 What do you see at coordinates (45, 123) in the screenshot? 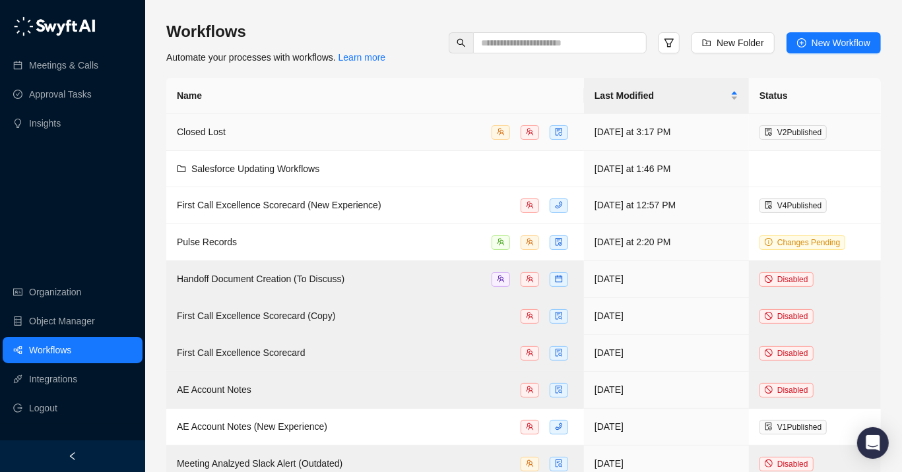
I see `a: Insights` at bounding box center [45, 123].